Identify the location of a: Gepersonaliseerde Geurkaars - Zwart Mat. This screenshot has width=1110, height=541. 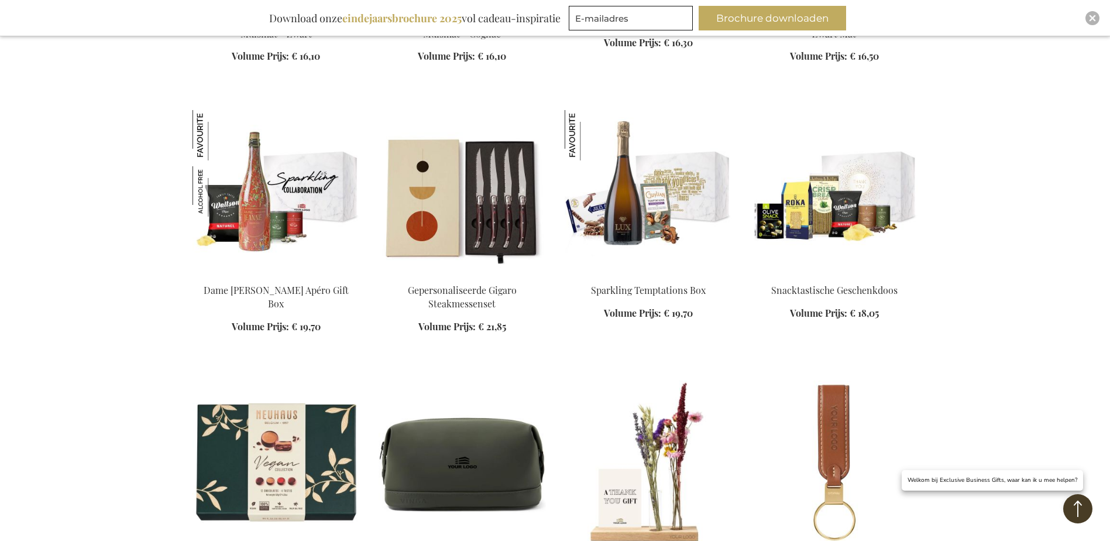
(835, 27).